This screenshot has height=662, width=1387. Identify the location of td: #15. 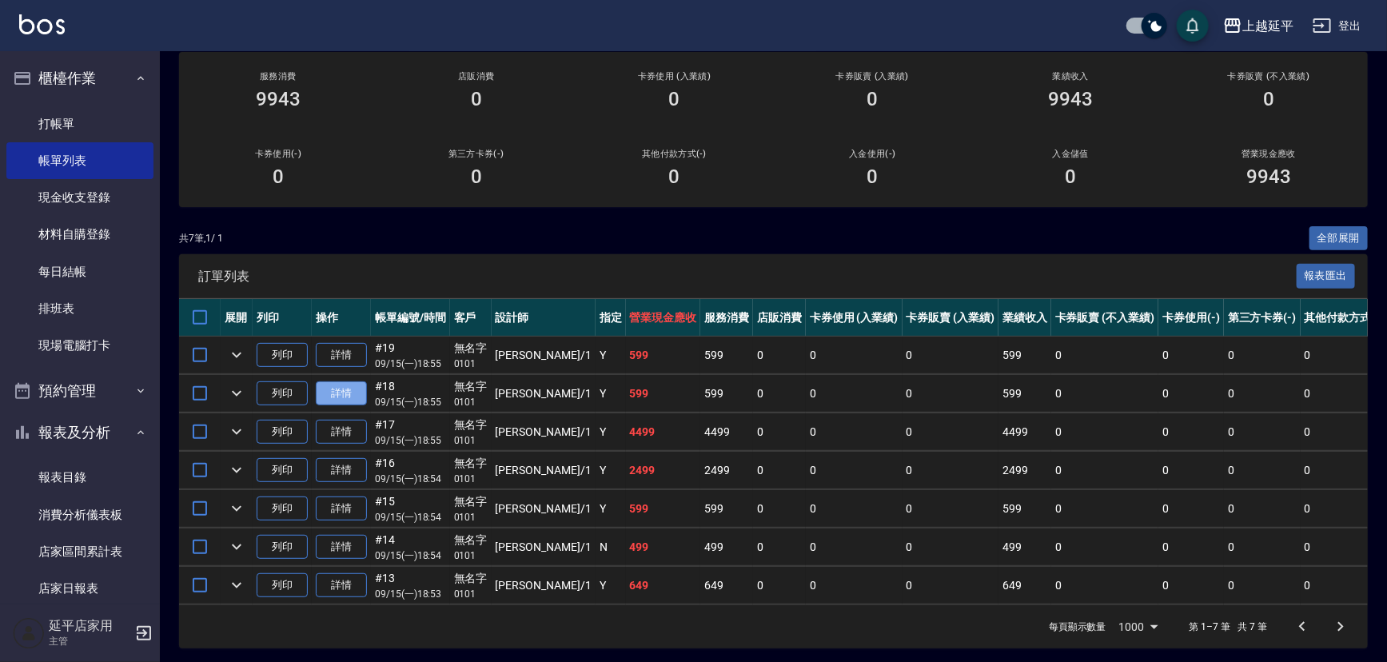
(410, 508).